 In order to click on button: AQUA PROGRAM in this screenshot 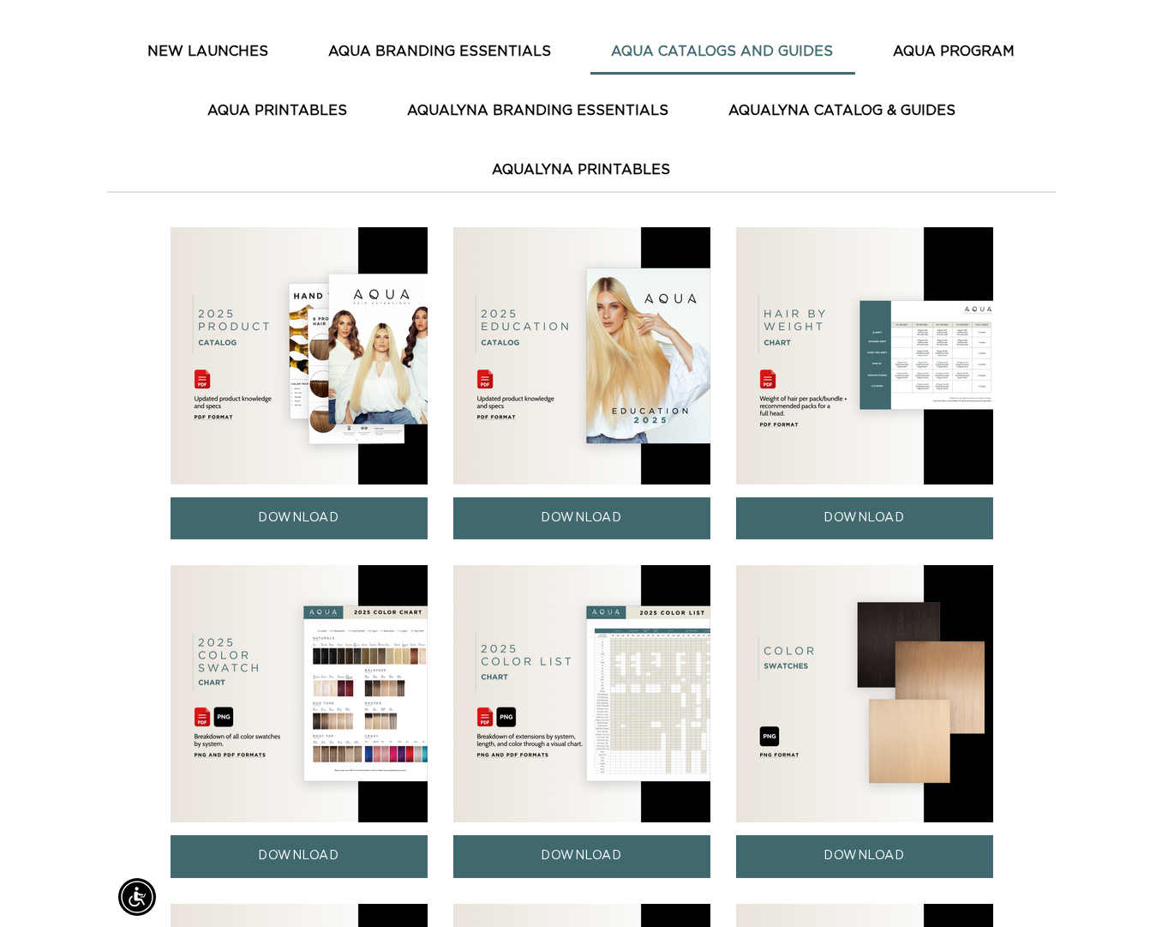, I will do `click(848, 51)`.